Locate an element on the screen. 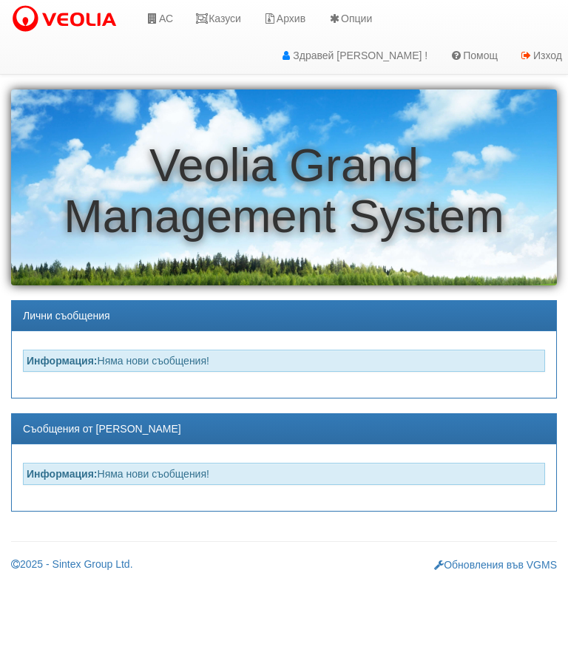 This screenshot has width=568, height=672. a: Помощ is located at coordinates (473, 55).